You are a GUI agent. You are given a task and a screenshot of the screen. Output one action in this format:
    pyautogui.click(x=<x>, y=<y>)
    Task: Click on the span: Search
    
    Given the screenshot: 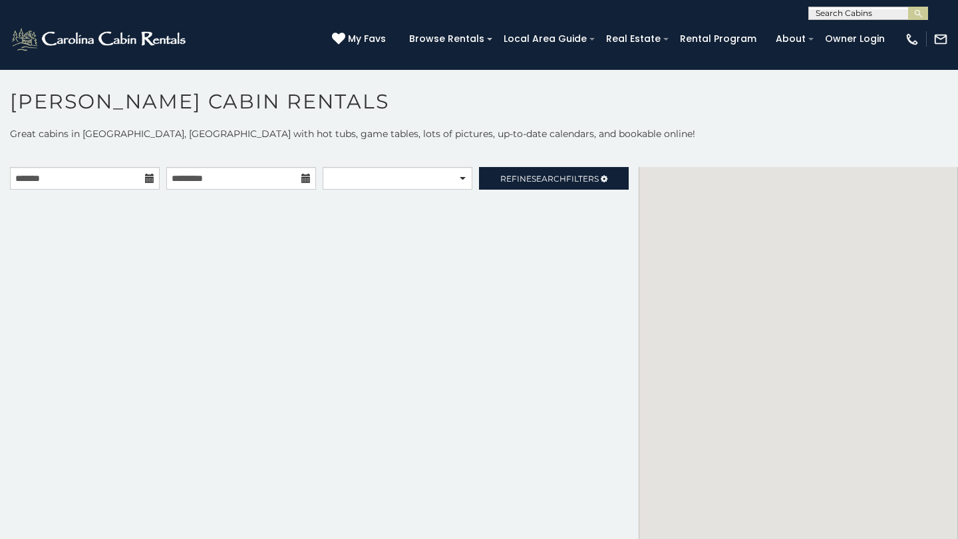 What is the action you would take?
    pyautogui.click(x=549, y=178)
    